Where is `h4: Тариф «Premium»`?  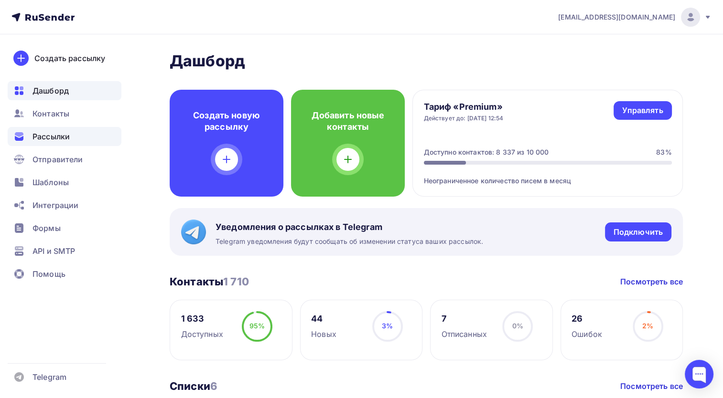
h4: Тариф «Premium» is located at coordinates (463, 107).